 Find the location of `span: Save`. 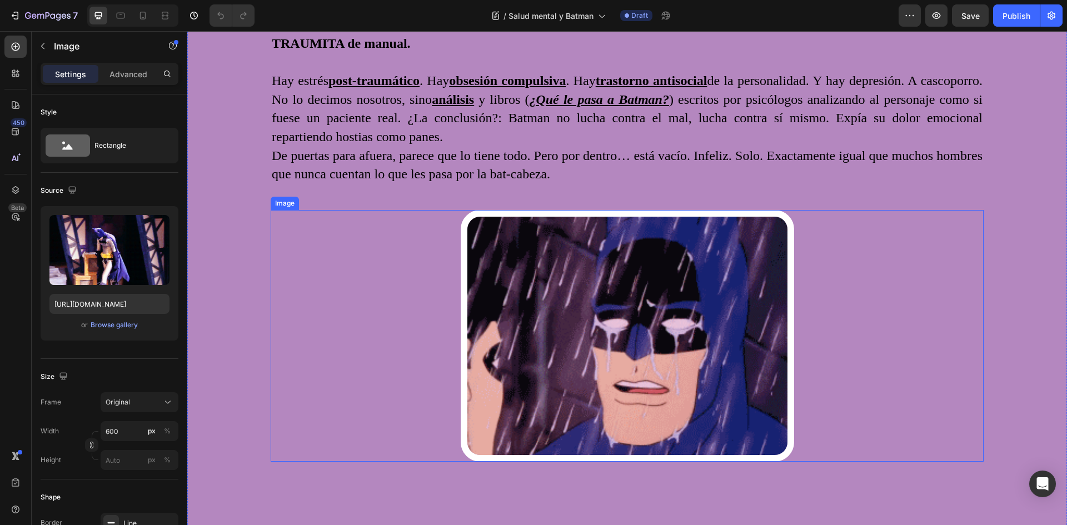

span: Save is located at coordinates (971, 16).